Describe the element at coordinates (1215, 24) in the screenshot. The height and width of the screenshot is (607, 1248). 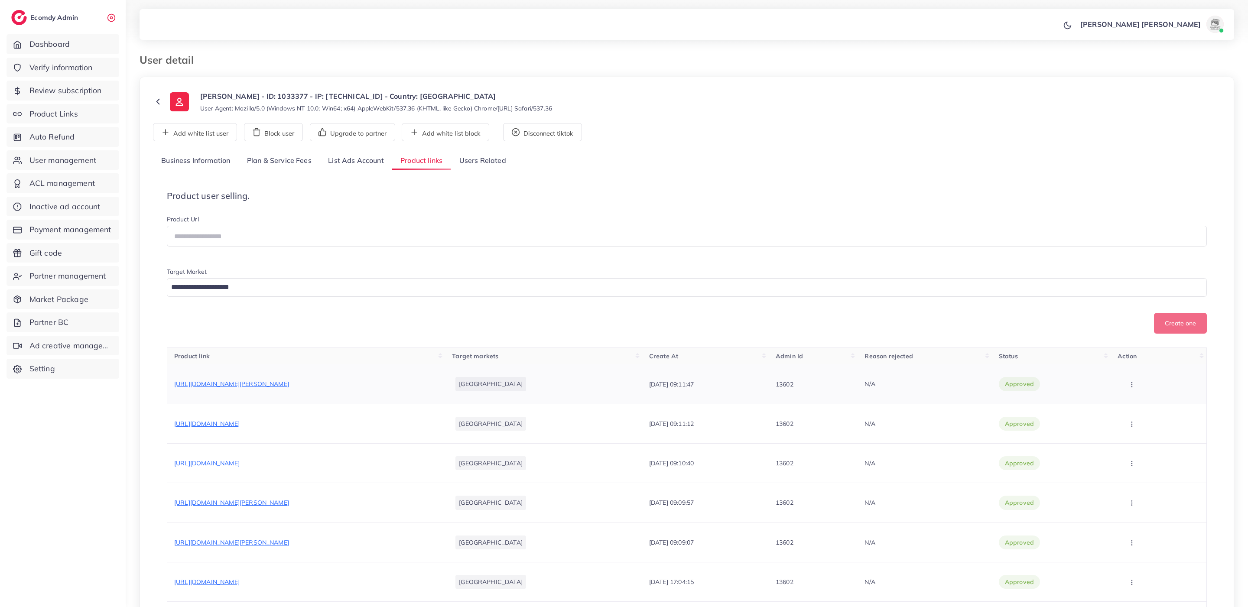
I see `img: avatar` at that location.